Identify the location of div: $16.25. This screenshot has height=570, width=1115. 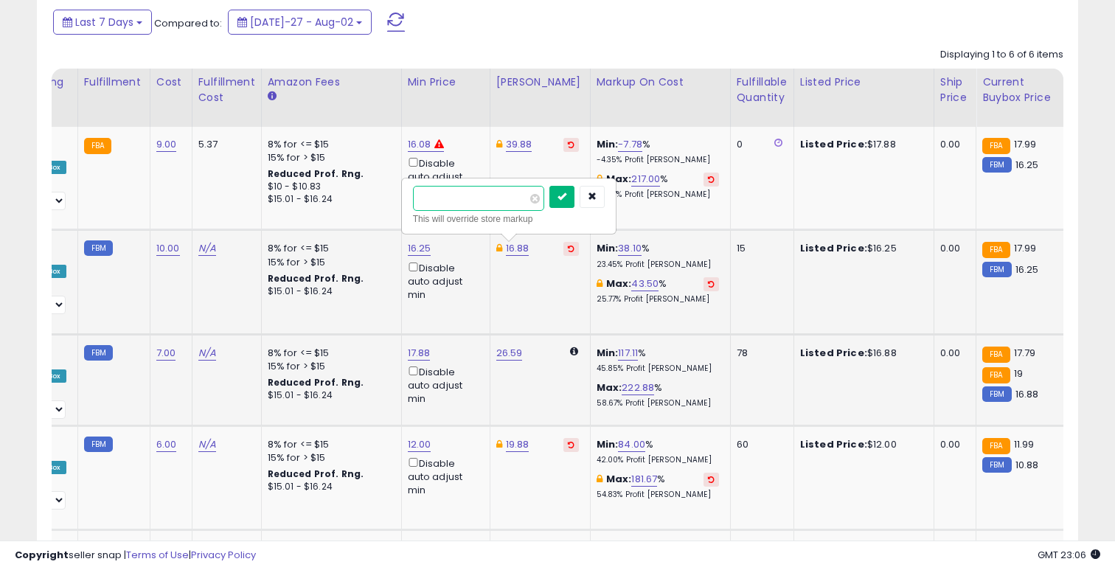
(861, 248).